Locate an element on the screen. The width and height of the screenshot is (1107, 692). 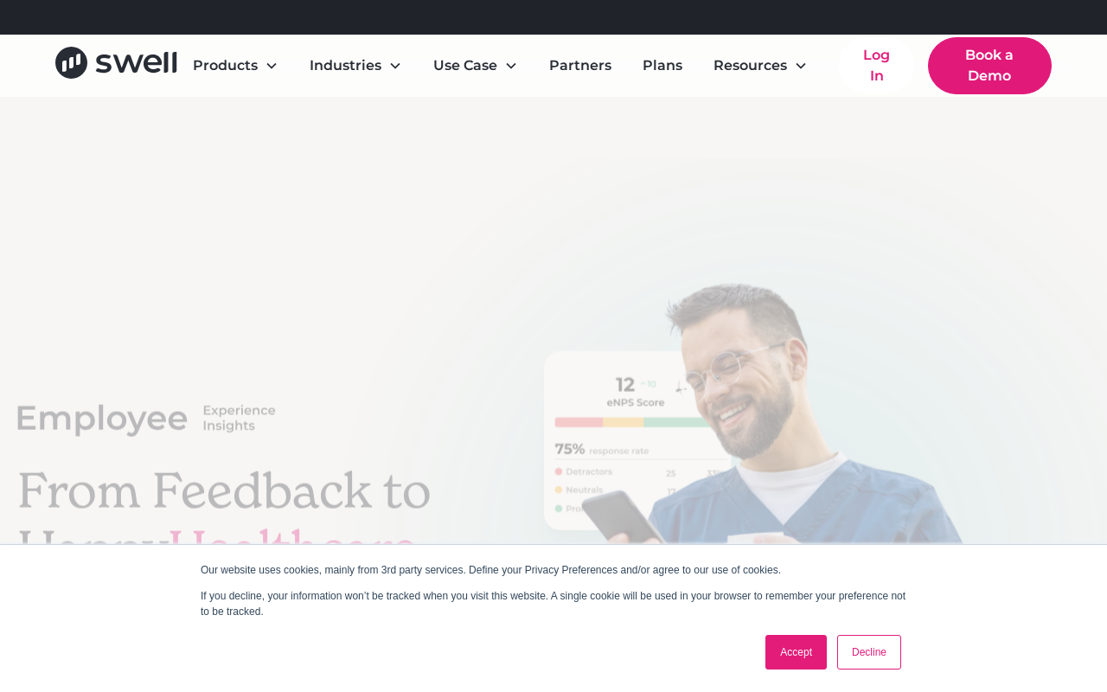
p: If you decline, your information won’t be tracked when you visit this website. A single cookie wi... is located at coordinates (554, 604).